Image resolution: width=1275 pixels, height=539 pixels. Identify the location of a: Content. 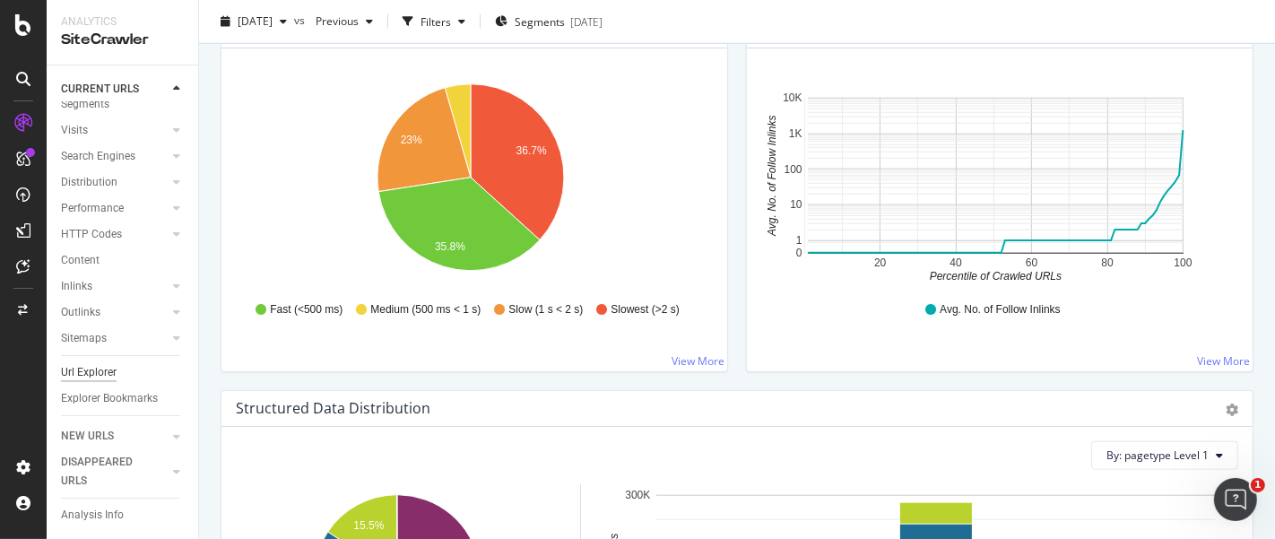
(123, 260).